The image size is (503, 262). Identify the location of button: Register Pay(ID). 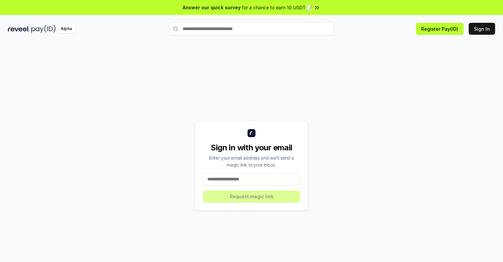
(440, 29).